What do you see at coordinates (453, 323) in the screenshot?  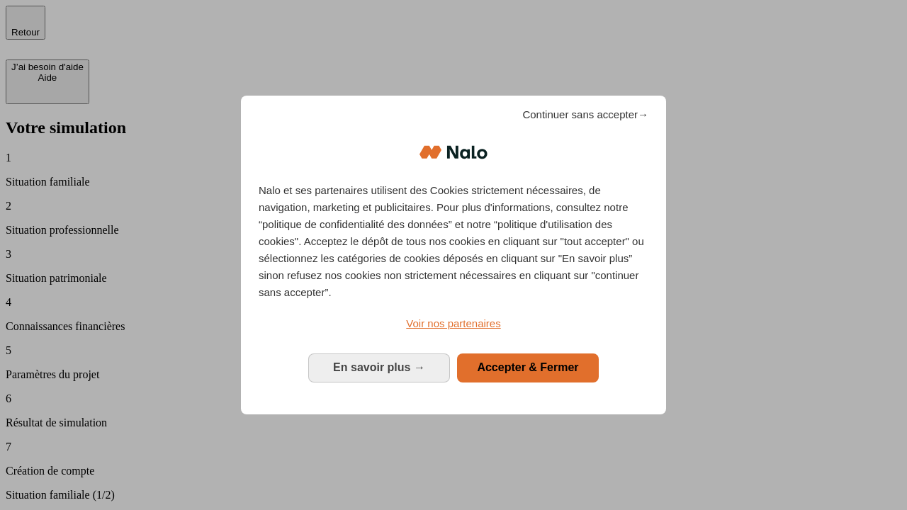 I see `span: Voir nos partenaires` at bounding box center [453, 323].